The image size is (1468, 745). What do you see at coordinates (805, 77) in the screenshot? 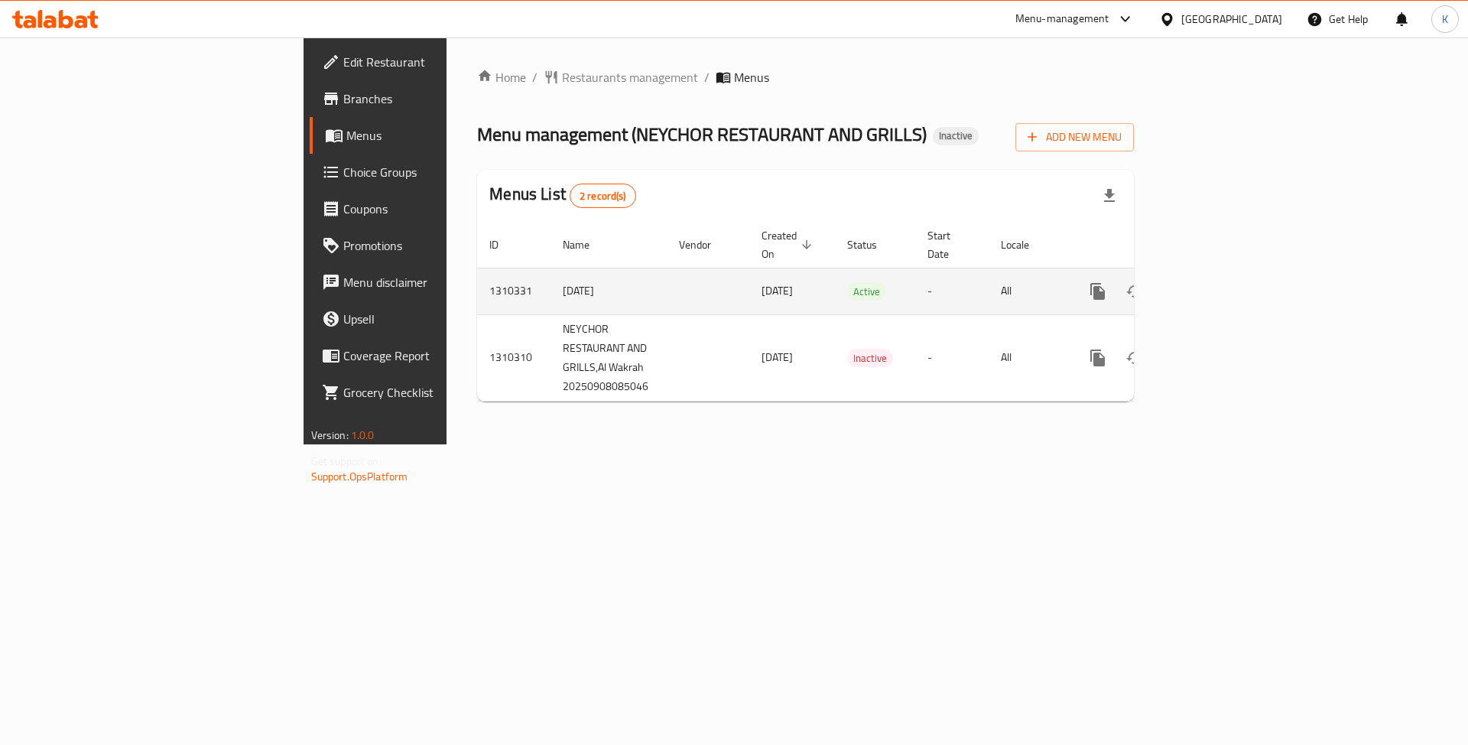
I see `nav: breadcrumb` at bounding box center [805, 77].